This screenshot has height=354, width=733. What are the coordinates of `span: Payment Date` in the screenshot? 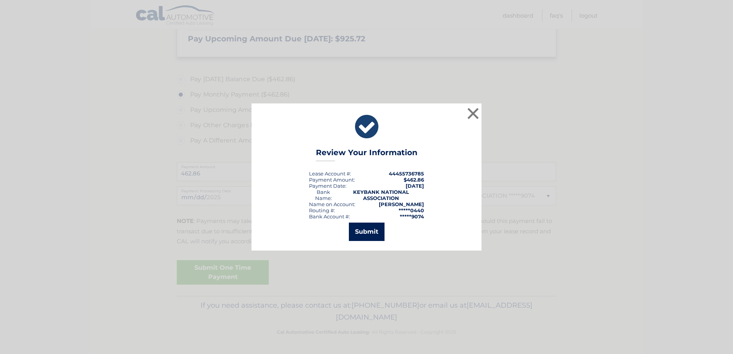 It's located at (327, 186).